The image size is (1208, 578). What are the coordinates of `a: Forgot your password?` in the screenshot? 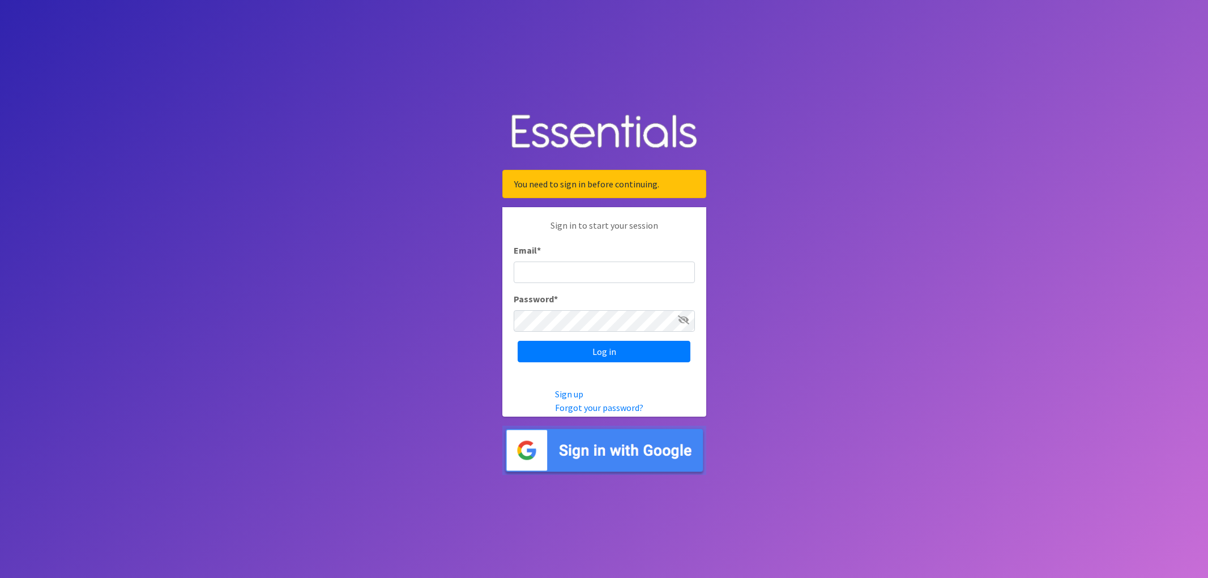 It's located at (599, 408).